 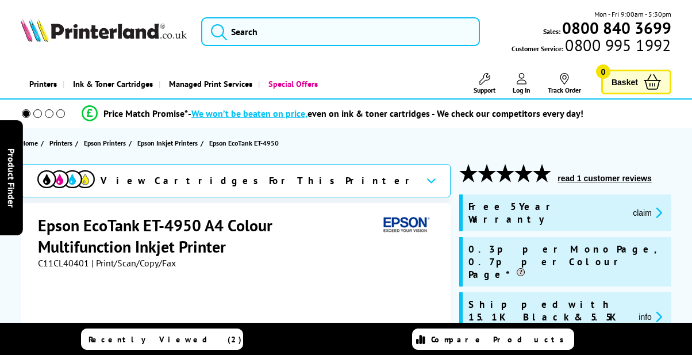 I want to click on span: Printers, so click(x=61, y=143).